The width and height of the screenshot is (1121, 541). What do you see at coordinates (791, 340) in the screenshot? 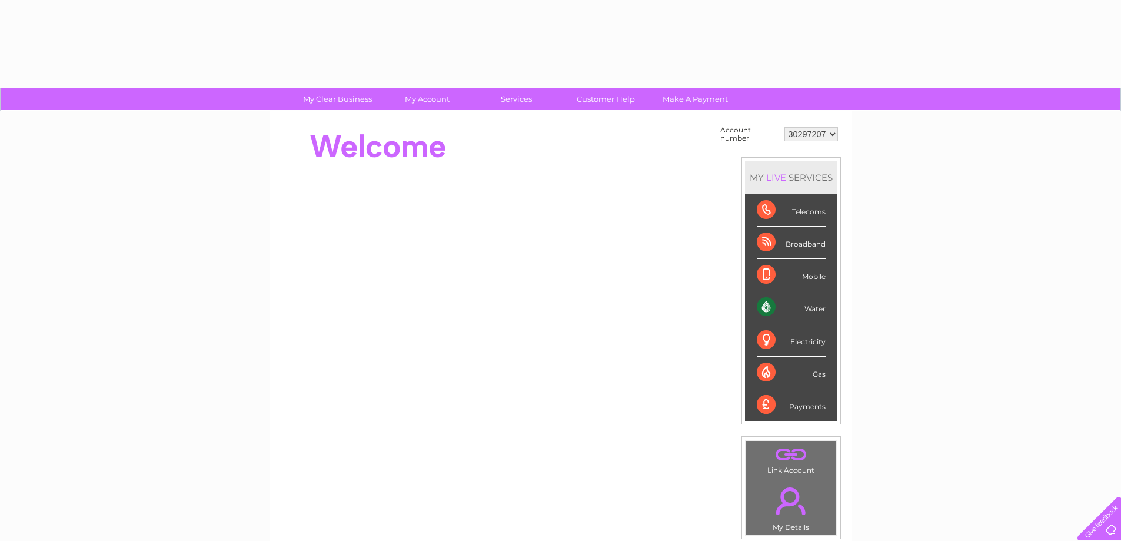
I see `div: Electricity` at bounding box center [791, 340].